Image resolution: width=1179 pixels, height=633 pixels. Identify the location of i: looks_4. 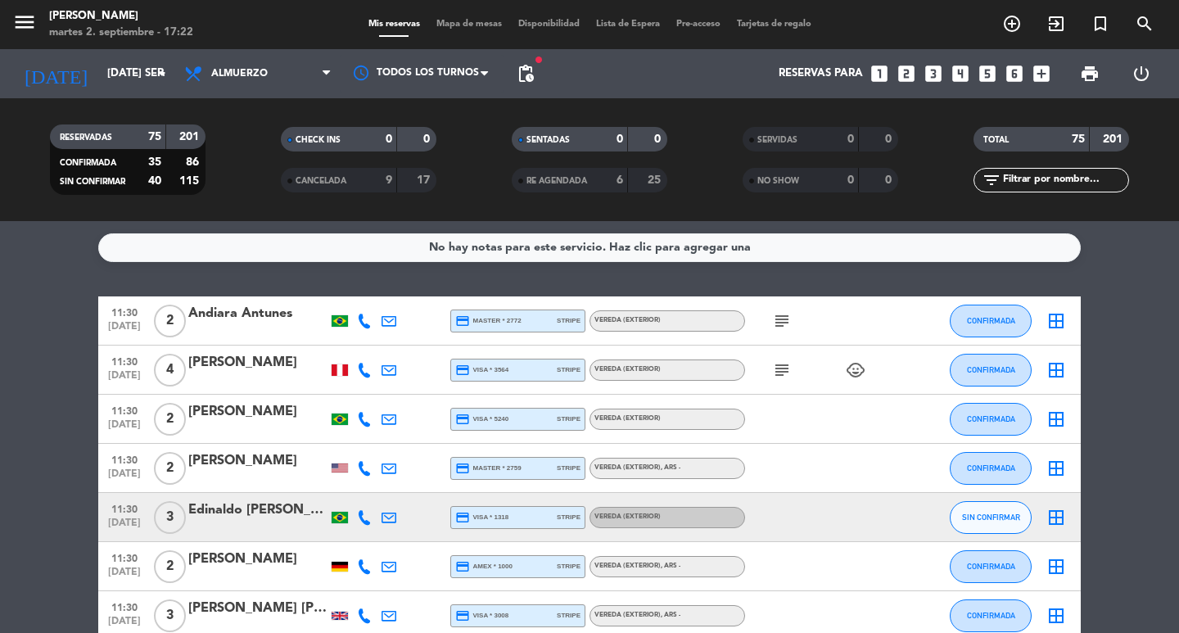
(960, 74).